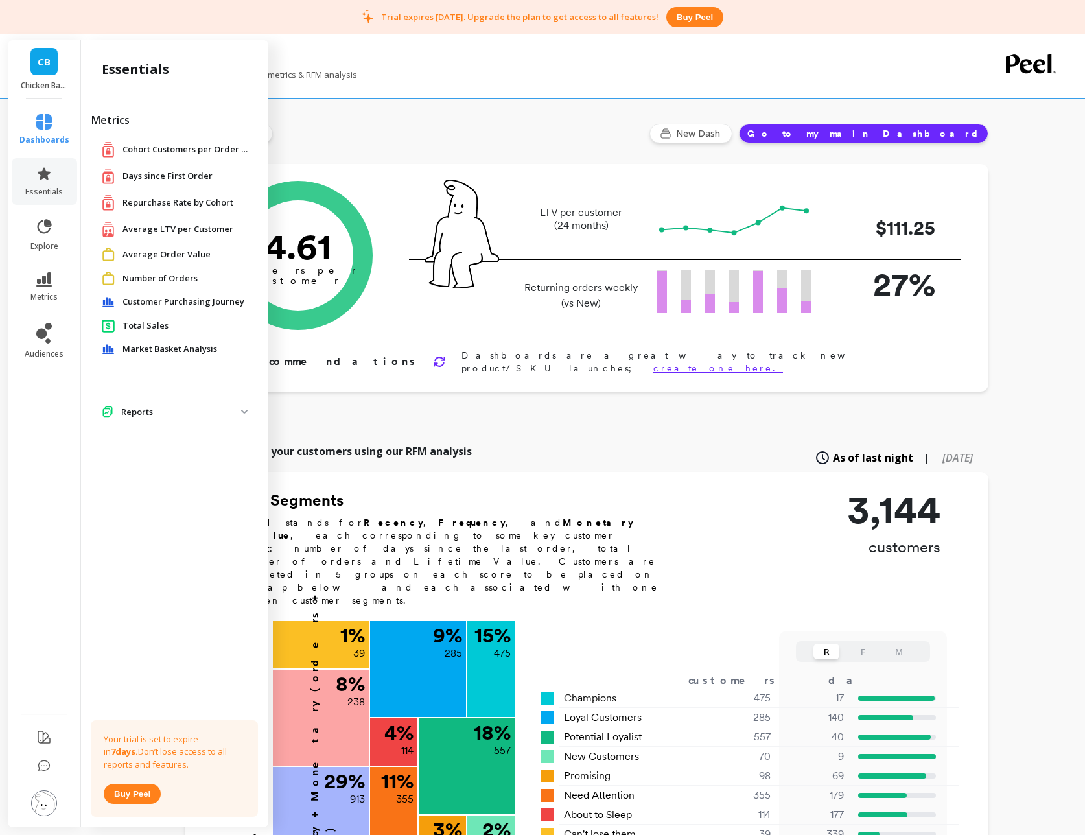 The height and width of the screenshot is (835, 1085). I want to click on span: dashboards, so click(44, 140).